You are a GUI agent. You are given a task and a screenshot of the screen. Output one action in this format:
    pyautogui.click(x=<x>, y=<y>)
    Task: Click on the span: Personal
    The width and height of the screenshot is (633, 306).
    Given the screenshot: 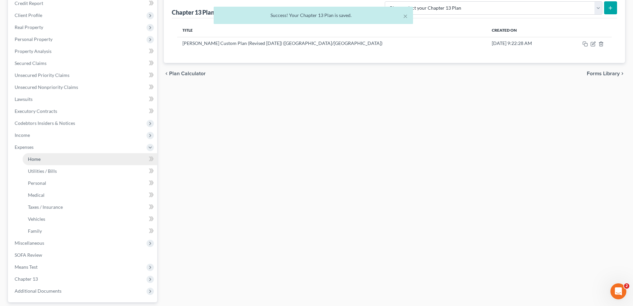 What is the action you would take?
    pyautogui.click(x=37, y=183)
    